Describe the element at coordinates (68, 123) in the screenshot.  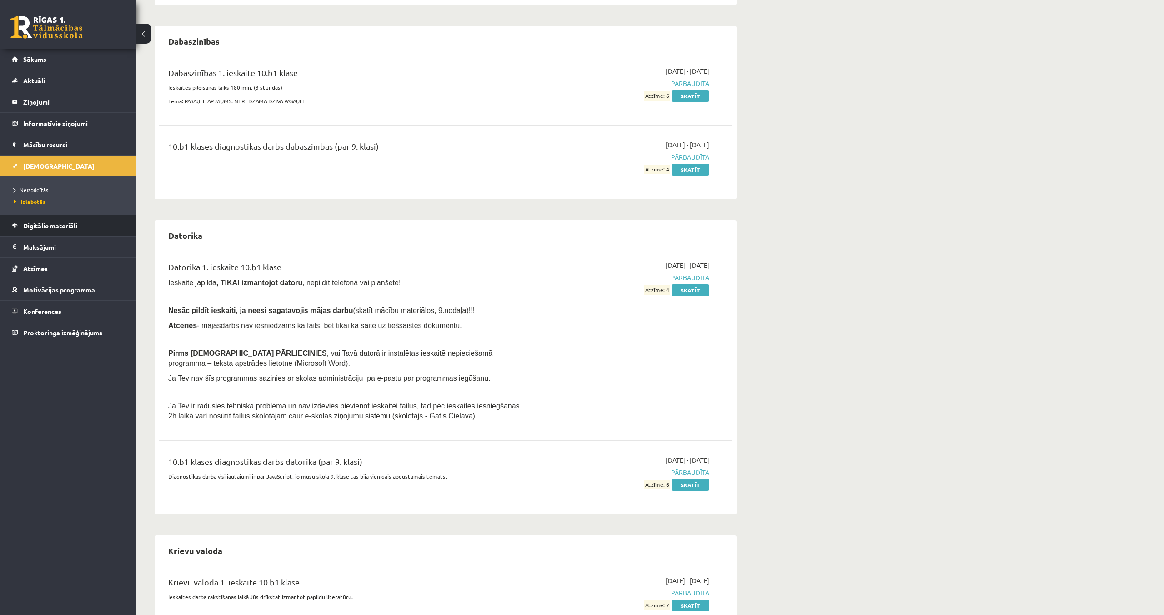
I see `a: Informatīvie ziņojumi` at that location.